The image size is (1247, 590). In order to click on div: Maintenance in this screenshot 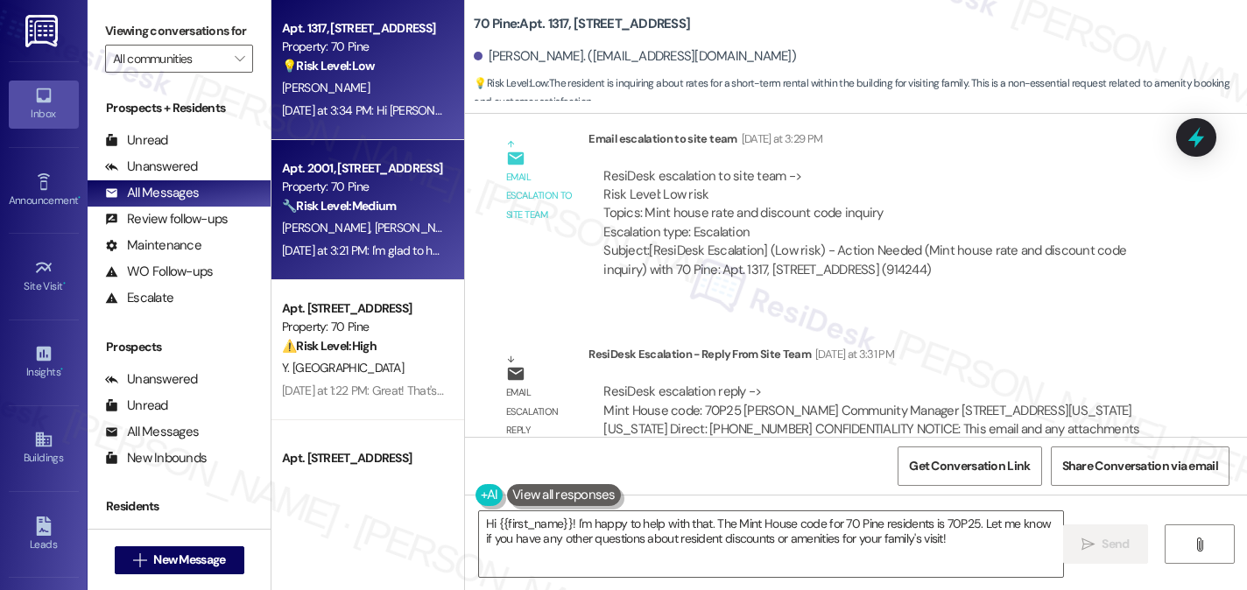, I will do `click(153, 245)`.